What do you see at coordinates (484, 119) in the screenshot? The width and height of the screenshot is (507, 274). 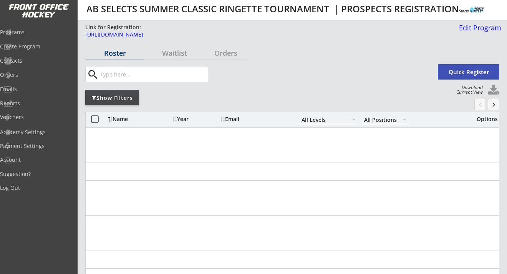 I see `div: Options` at bounding box center [484, 119].